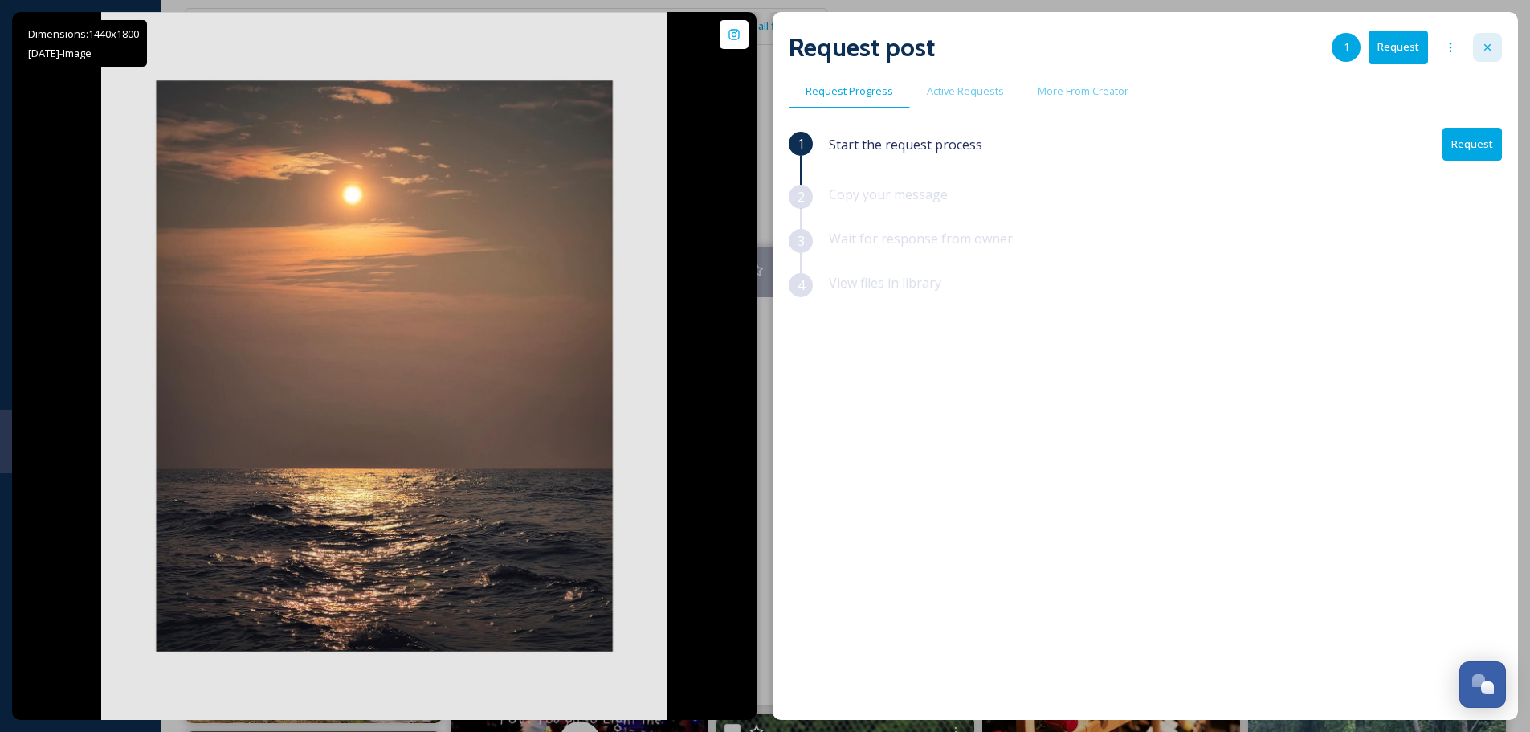 This screenshot has width=1530, height=732. What do you see at coordinates (1483, 684) in the screenshot?
I see `button: Open Chat` at bounding box center [1483, 684].